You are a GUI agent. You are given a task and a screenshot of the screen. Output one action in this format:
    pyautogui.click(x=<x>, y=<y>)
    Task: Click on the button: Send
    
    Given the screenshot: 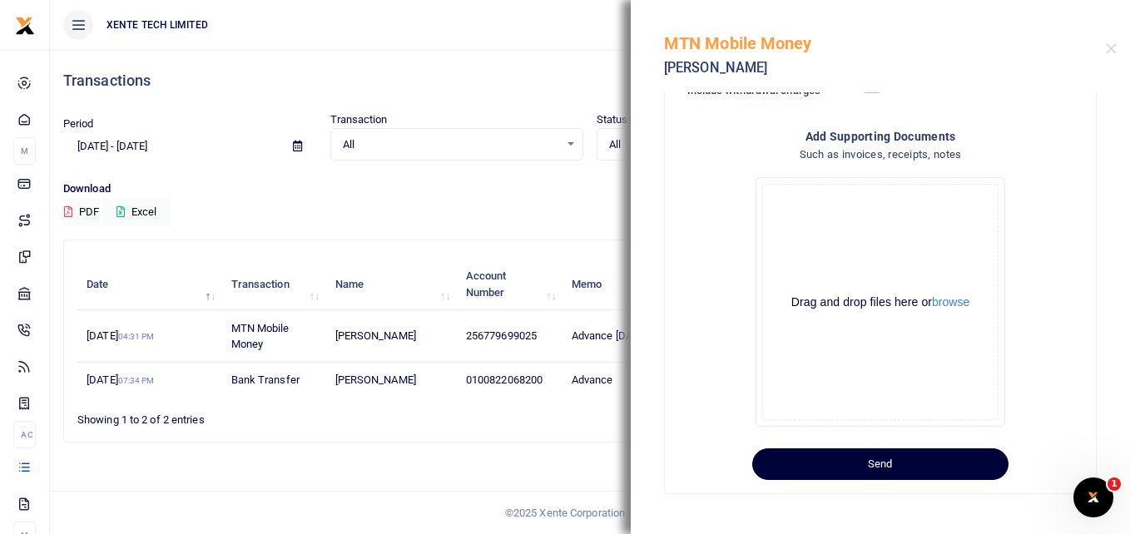 What is the action you would take?
    pyautogui.click(x=880, y=464)
    